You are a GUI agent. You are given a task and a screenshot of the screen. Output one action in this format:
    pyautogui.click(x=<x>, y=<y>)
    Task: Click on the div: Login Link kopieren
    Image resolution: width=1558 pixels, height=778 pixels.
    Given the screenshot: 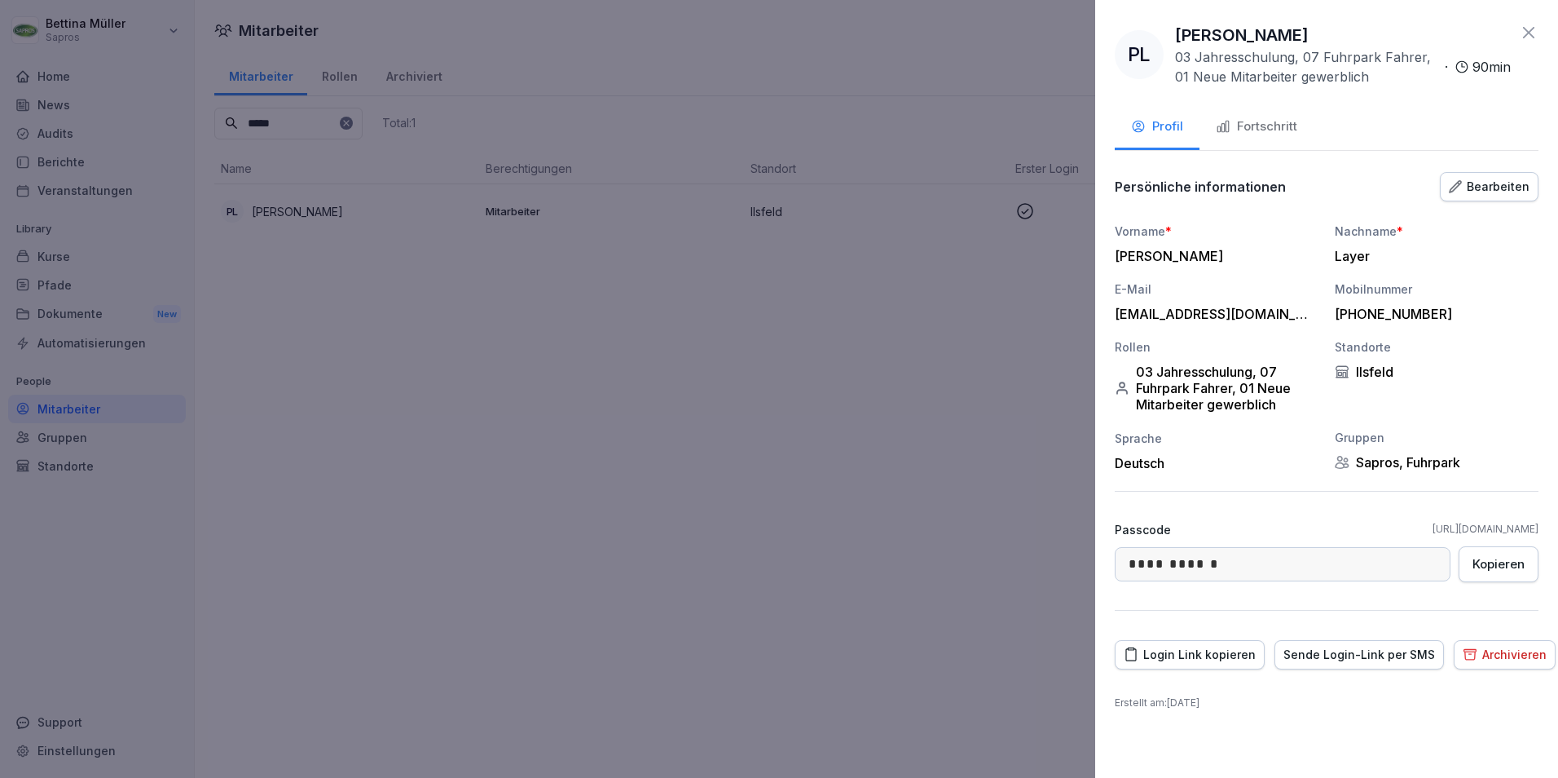 What is the action you would take?
    pyautogui.click(x=1190, y=655)
    